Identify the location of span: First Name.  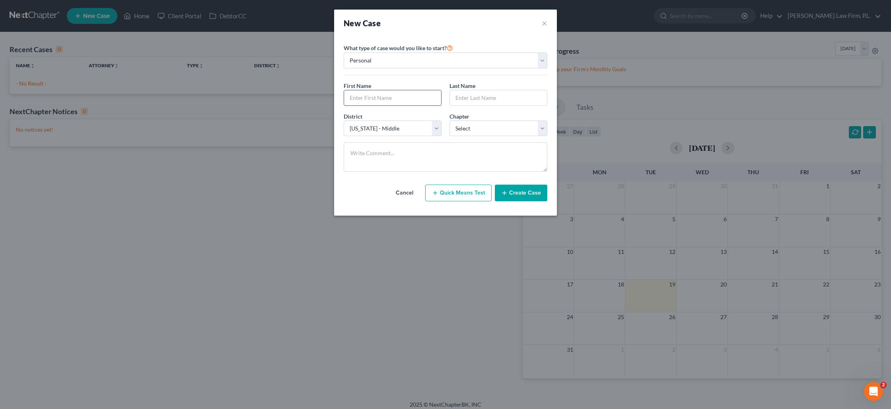
(357, 86).